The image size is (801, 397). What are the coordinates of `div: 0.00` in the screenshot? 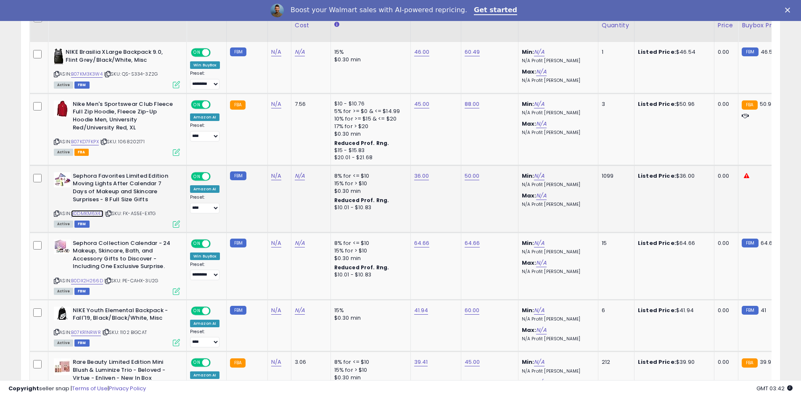 It's located at (724, 176).